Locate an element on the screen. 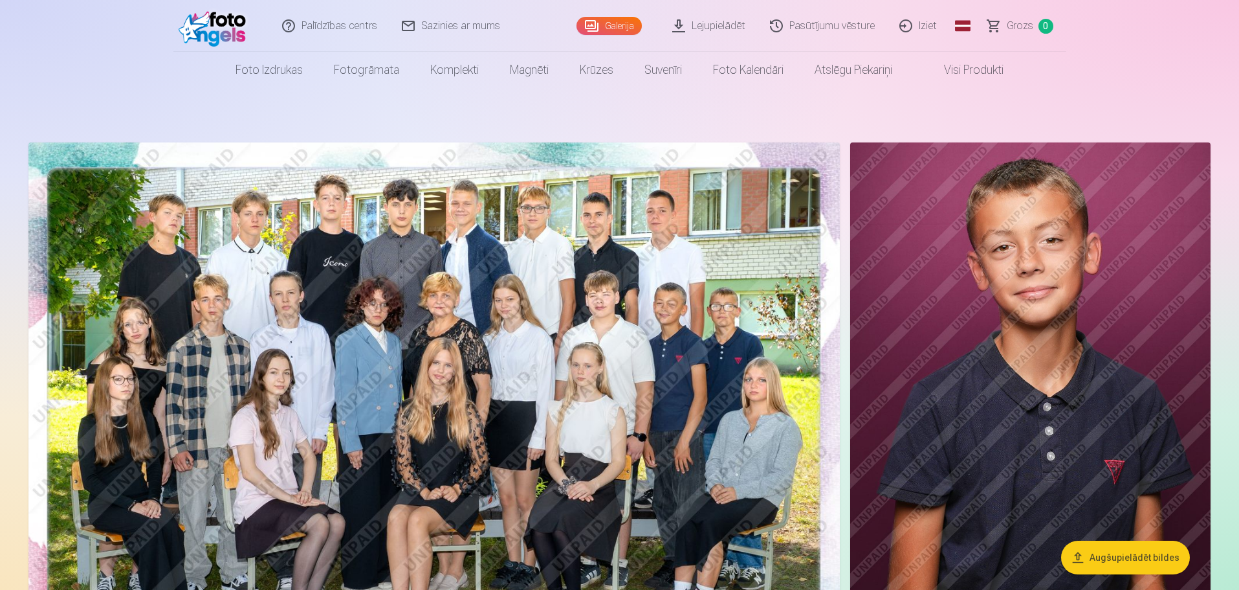 Image resolution: width=1239 pixels, height=590 pixels. a: Komplekti is located at coordinates (454, 70).